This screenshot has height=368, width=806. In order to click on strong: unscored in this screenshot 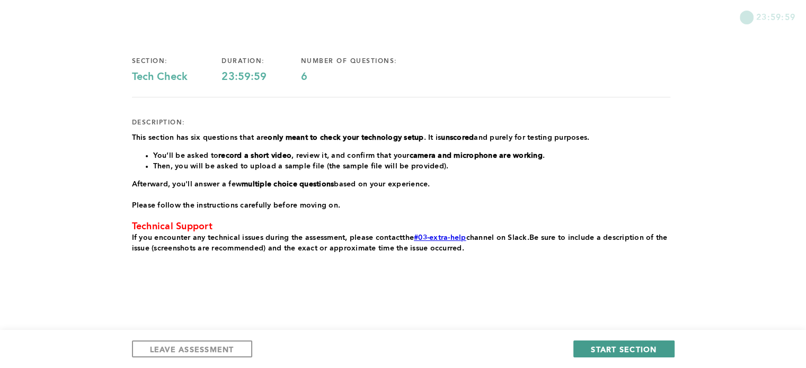, I will do `click(457, 138)`.